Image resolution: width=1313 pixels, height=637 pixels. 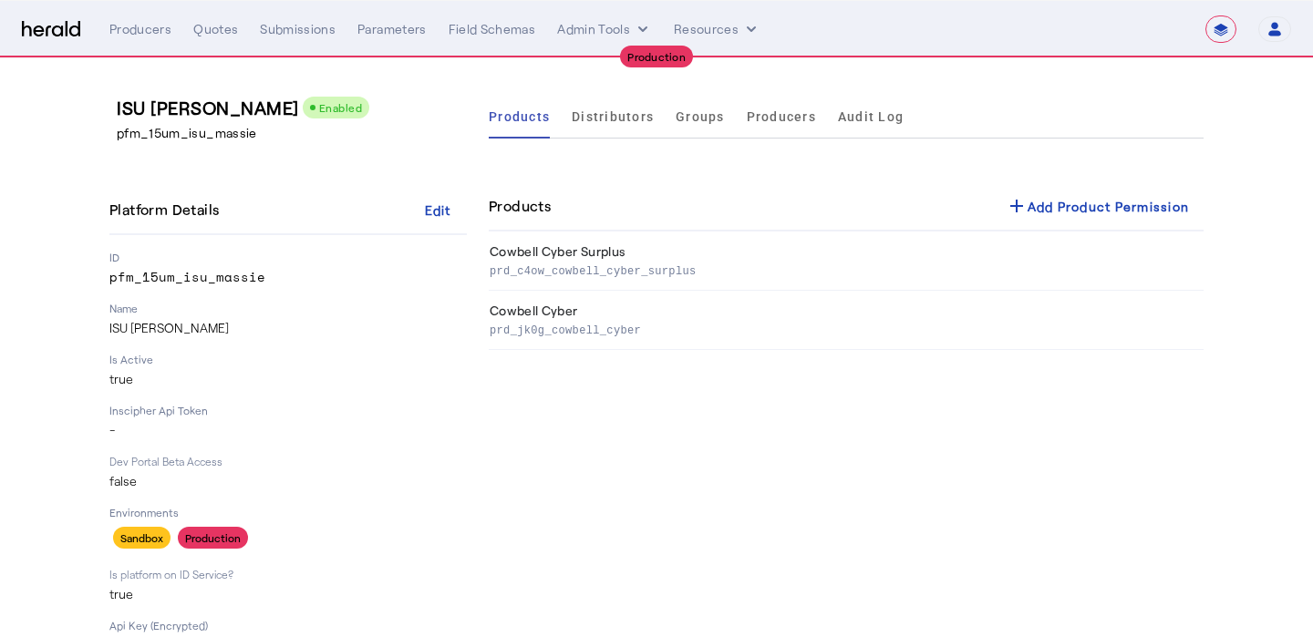 What do you see at coordinates (438, 210) in the screenshot?
I see `button: Edit` at bounding box center [438, 210].